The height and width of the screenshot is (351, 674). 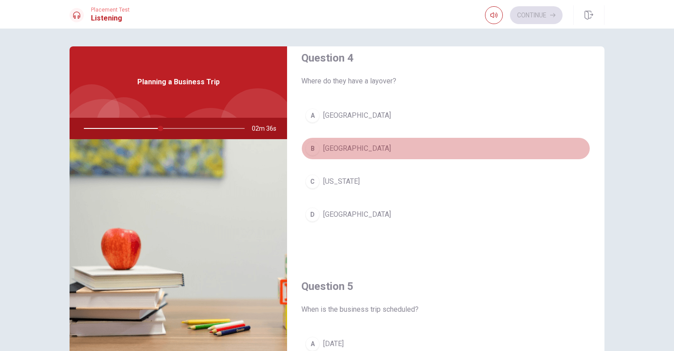 I want to click on div: D, so click(x=312, y=214).